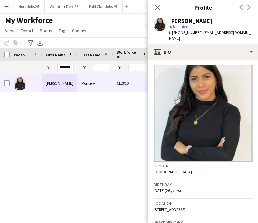  I want to click on span: Status, so click(46, 31).